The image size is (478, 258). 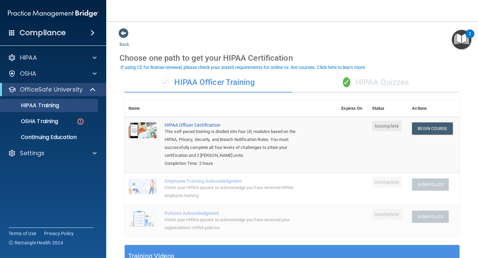 What do you see at coordinates (52, 153) in the screenshot?
I see `a: Settings` at bounding box center [52, 153].